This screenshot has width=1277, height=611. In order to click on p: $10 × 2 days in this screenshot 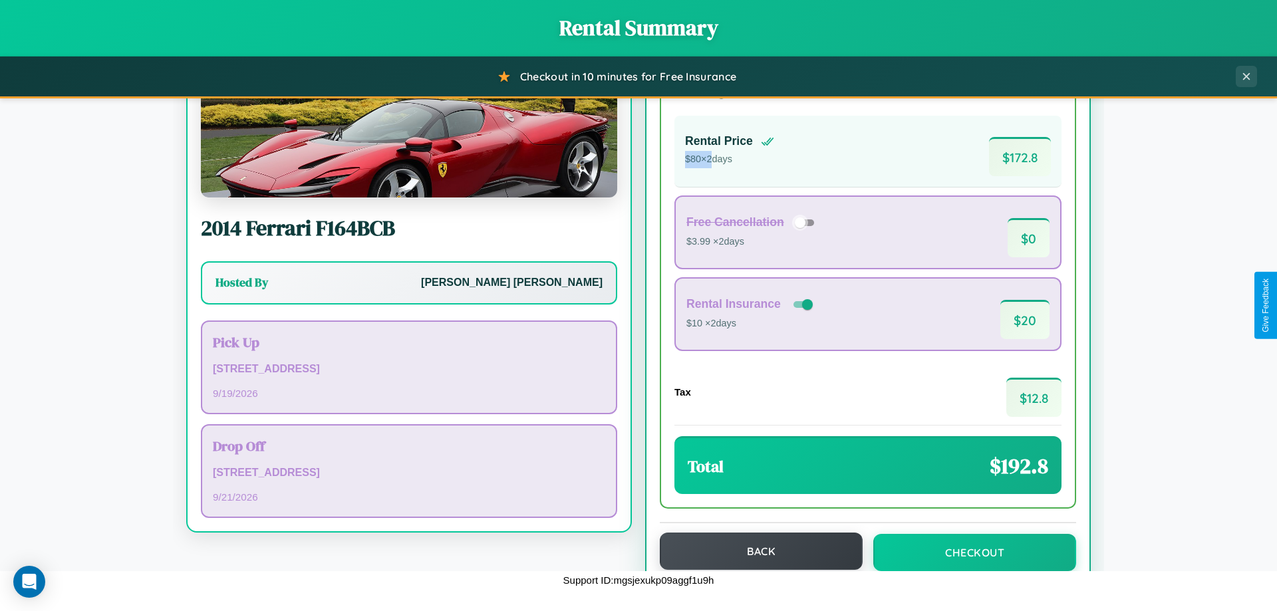, I will do `click(751, 324)`.